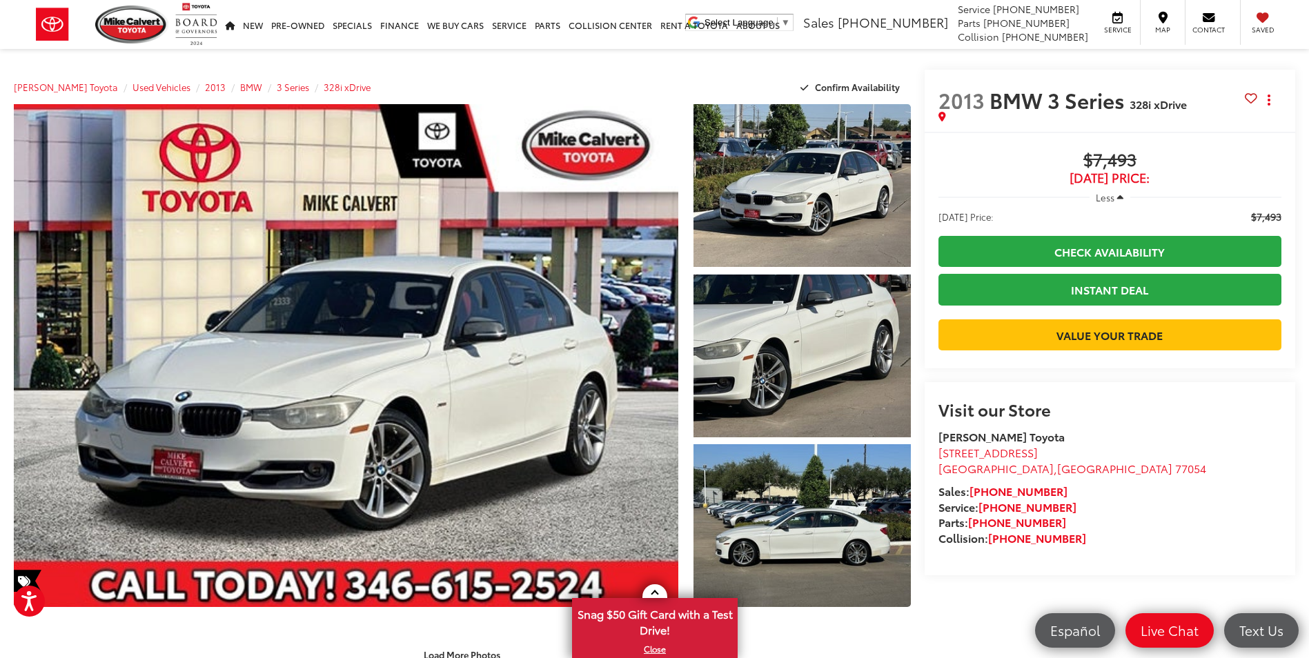 The width and height of the screenshot is (1309, 658). Describe the element at coordinates (1261, 630) in the screenshot. I see `span: Text Us` at that location.